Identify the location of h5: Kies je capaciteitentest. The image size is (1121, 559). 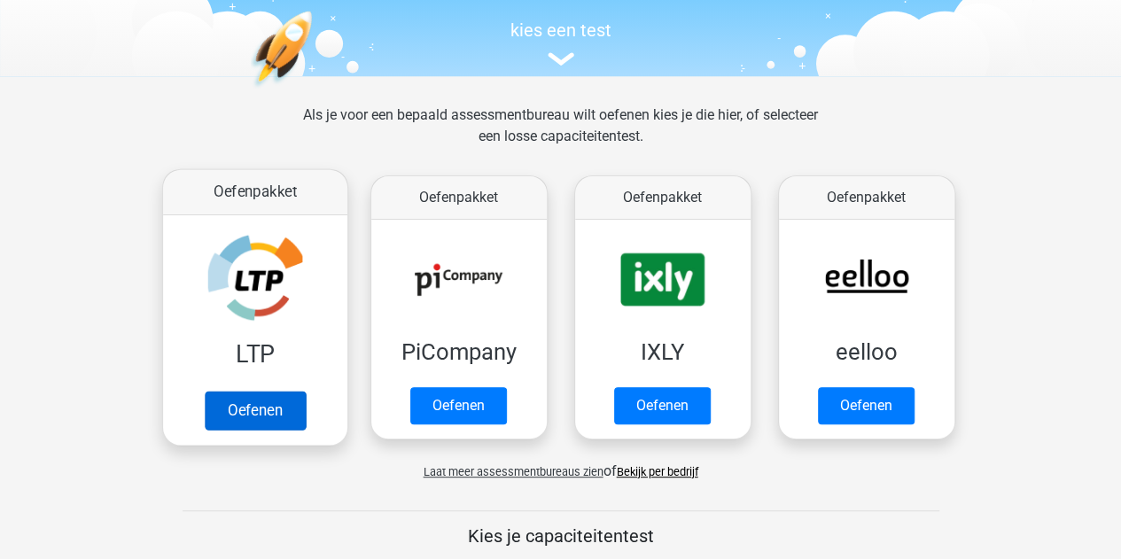
(561, 536).